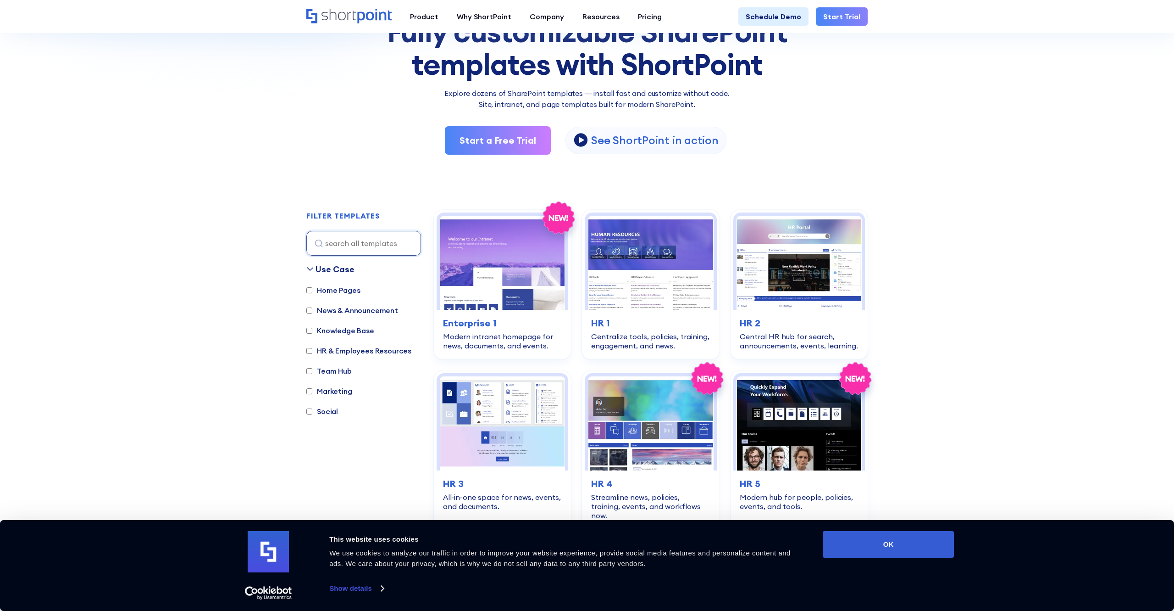 The width and height of the screenshot is (1174, 611). Describe the element at coordinates (329, 391) in the screenshot. I see `label: Marketing` at that location.